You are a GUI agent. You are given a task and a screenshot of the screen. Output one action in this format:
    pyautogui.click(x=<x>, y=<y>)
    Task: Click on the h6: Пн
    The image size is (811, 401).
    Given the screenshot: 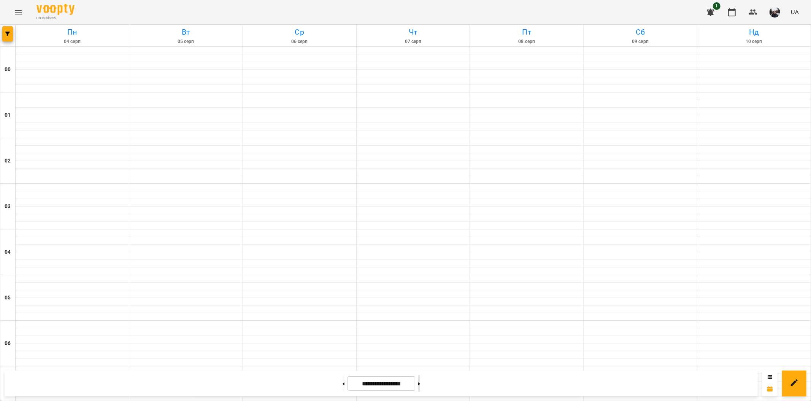 What is the action you would take?
    pyautogui.click(x=72, y=32)
    